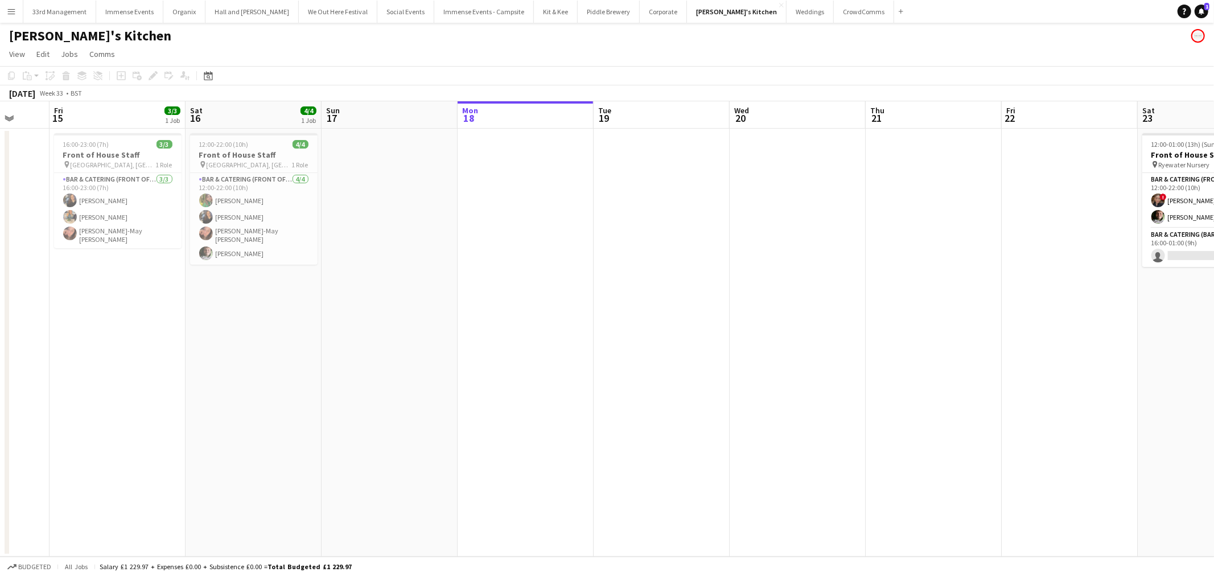  Describe the element at coordinates (76, 566) in the screenshot. I see `span: All jobs` at that location.